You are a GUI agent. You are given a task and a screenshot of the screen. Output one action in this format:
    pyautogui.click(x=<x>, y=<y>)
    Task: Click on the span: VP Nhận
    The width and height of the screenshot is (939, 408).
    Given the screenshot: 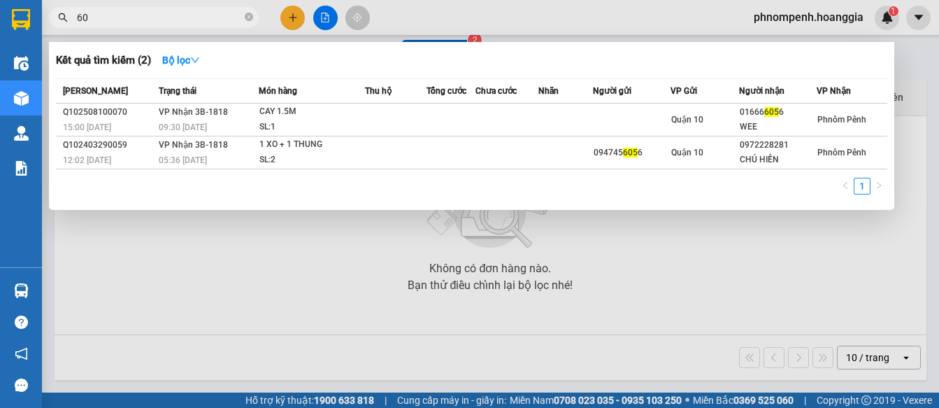 What is the action you would take?
    pyautogui.click(x=834, y=91)
    